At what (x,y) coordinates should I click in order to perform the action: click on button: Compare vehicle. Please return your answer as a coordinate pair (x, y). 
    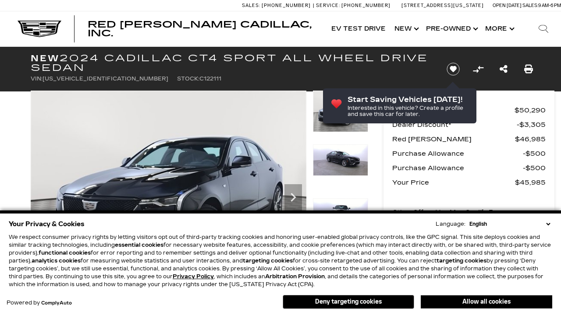
    Looking at the image, I should click on (478, 69).